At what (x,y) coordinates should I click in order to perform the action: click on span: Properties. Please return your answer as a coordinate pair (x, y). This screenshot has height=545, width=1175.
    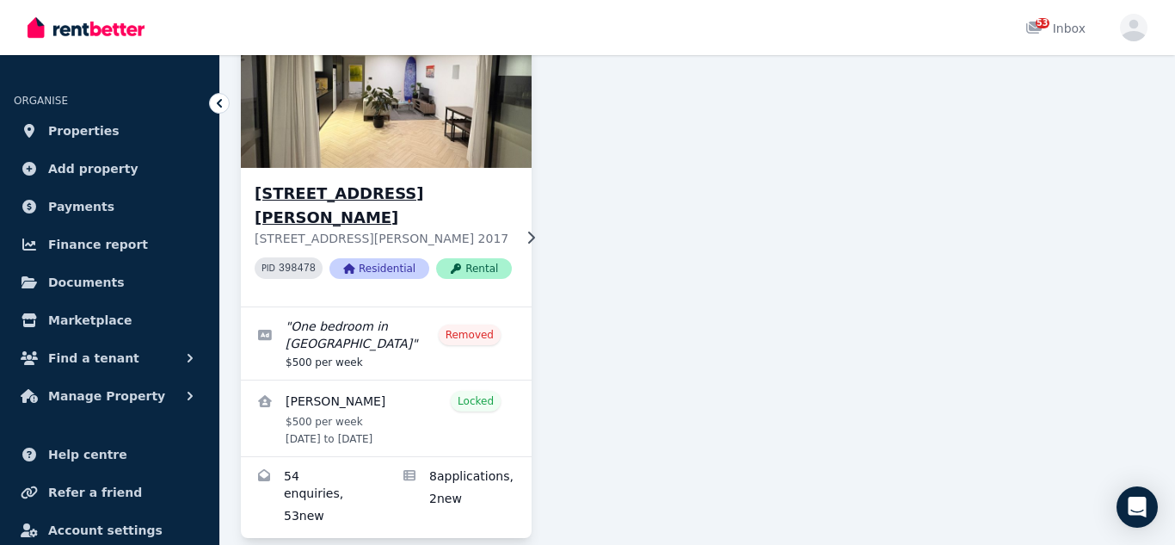
    Looking at the image, I should click on (83, 131).